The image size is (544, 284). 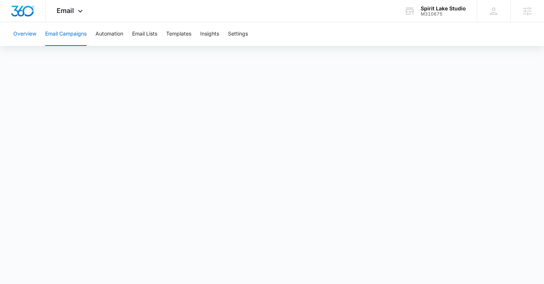 I want to click on div: account id, so click(x=443, y=14).